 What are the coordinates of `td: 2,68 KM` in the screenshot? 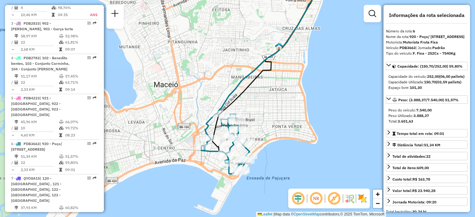 It's located at (40, 49).